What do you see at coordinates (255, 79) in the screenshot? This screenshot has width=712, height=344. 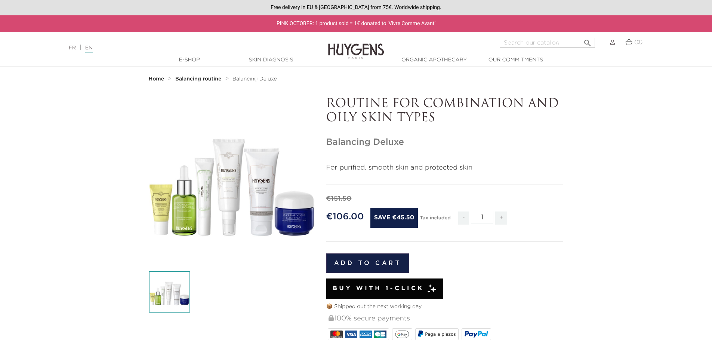 I see `span: Balancing Deluxe` at bounding box center [255, 79].